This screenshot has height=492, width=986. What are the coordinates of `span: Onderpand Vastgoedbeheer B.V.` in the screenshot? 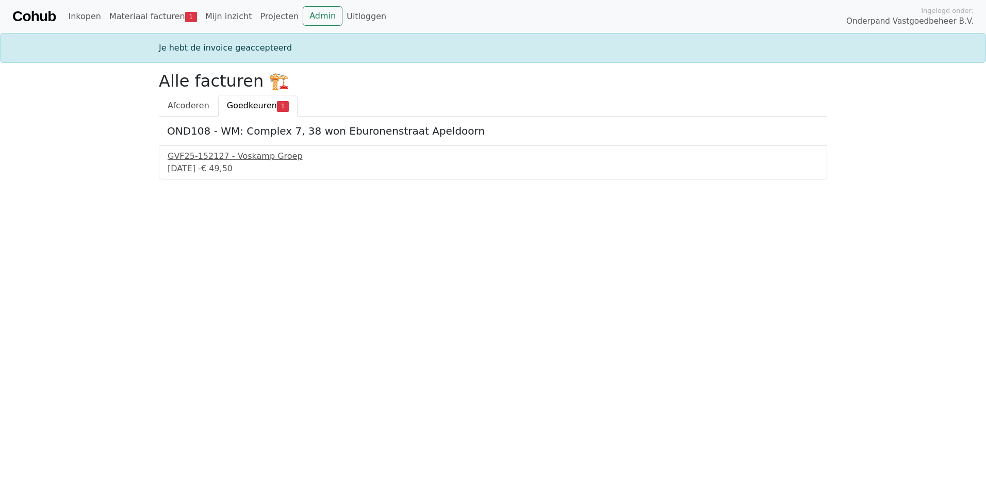 It's located at (910, 21).